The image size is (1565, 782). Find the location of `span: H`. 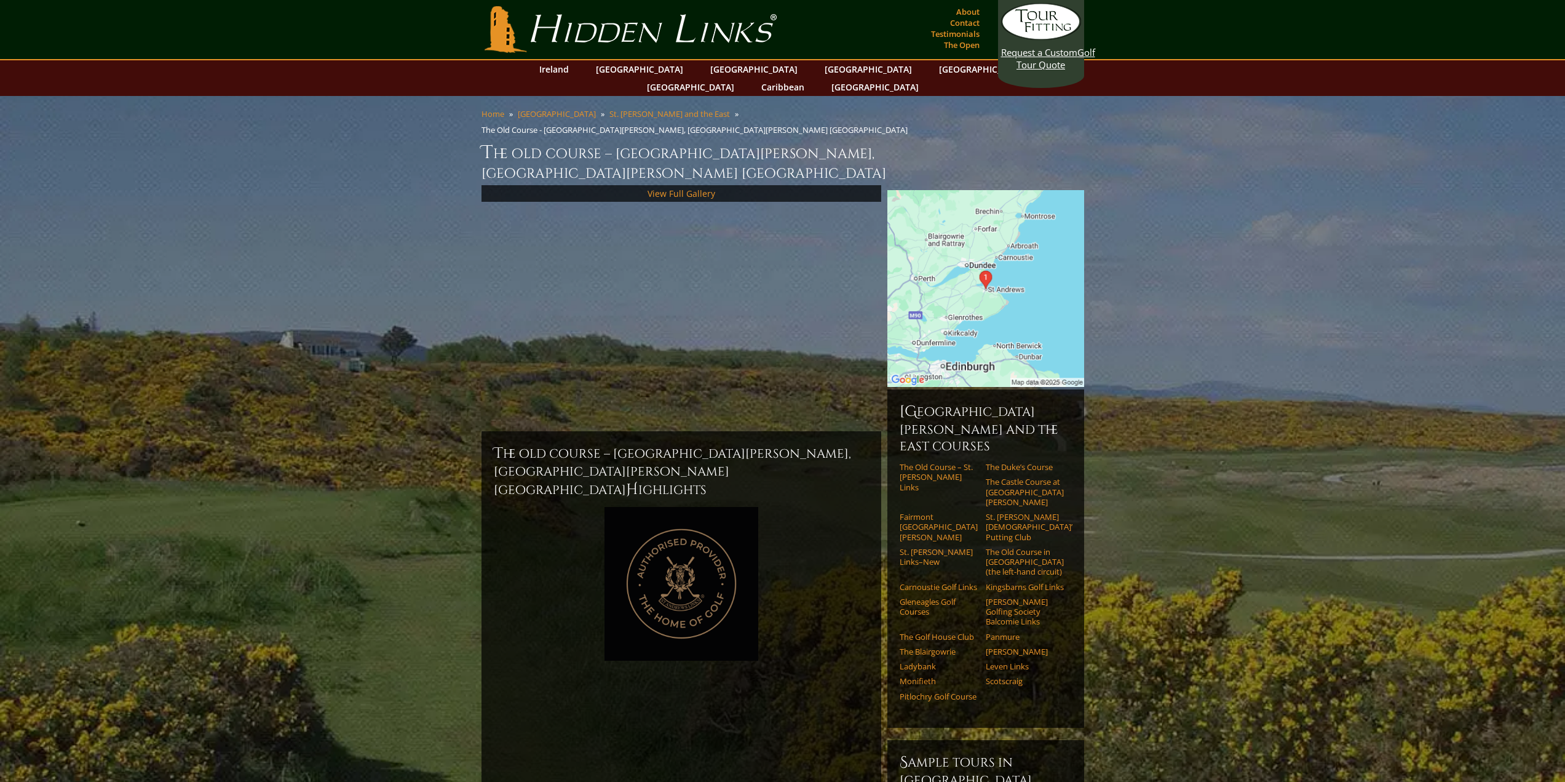

span: H is located at coordinates (632, 489).